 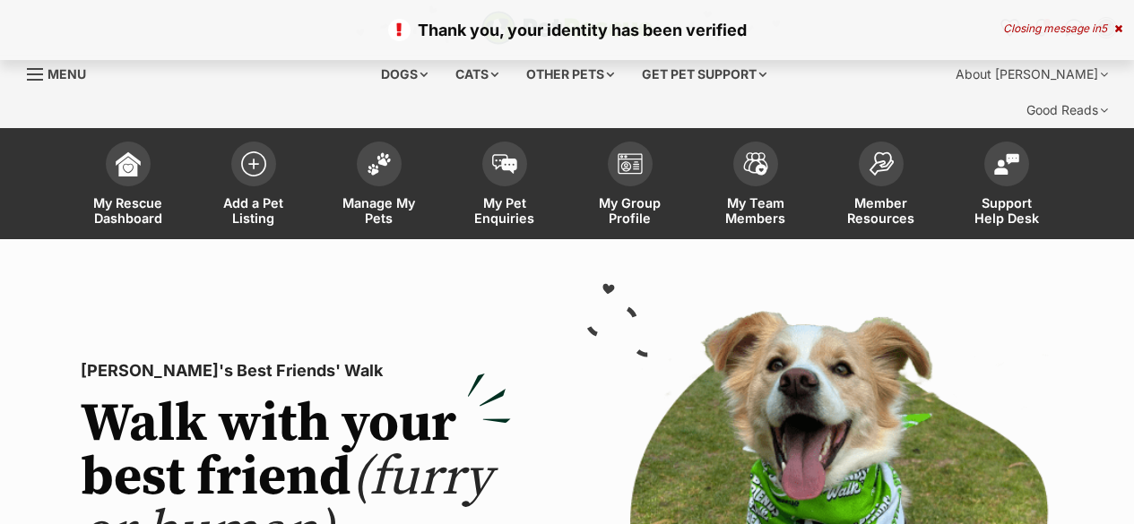 What do you see at coordinates (254, 186) in the screenshot?
I see `a: Add a Pet Listing` at bounding box center [254, 186].